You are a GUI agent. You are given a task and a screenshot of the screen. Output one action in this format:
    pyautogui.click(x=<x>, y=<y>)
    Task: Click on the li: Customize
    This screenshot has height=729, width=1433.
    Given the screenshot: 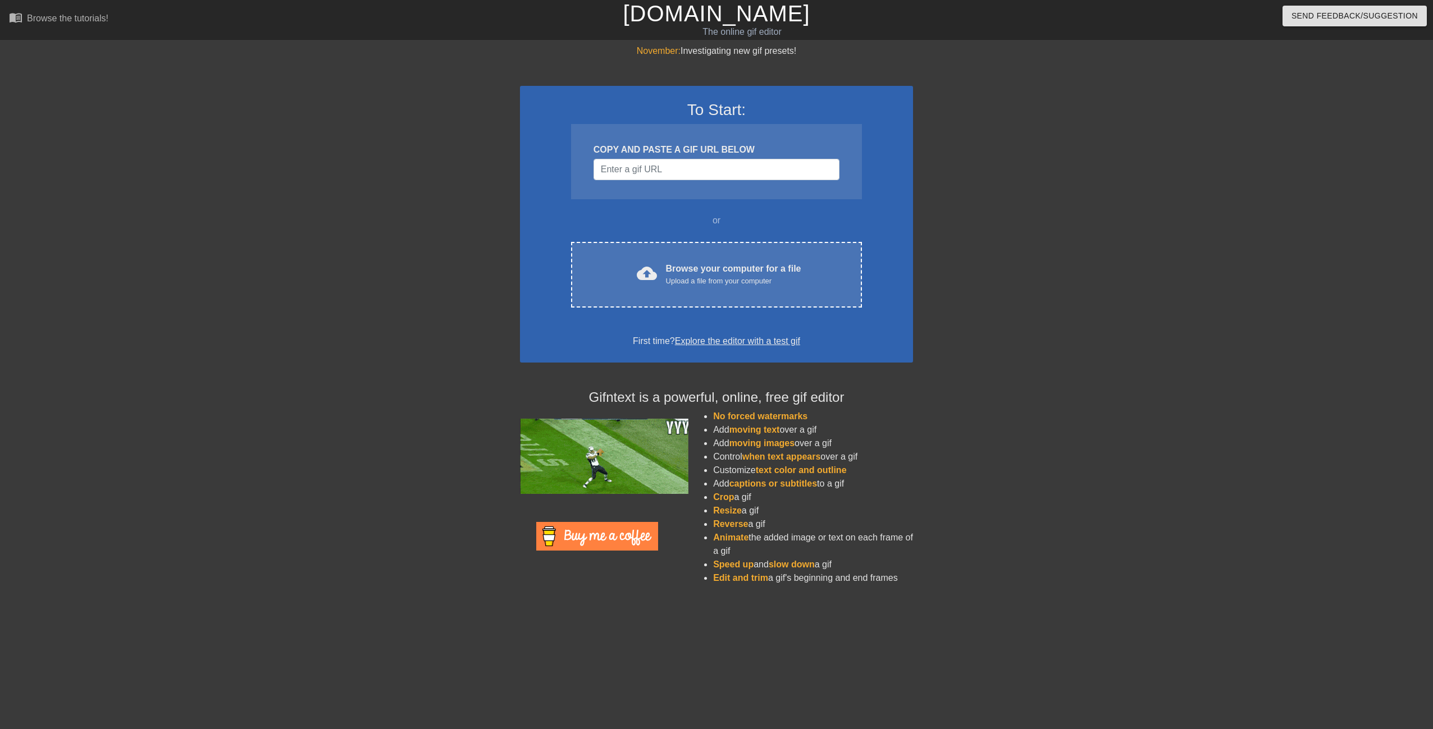 What is the action you would take?
    pyautogui.click(x=813, y=470)
    